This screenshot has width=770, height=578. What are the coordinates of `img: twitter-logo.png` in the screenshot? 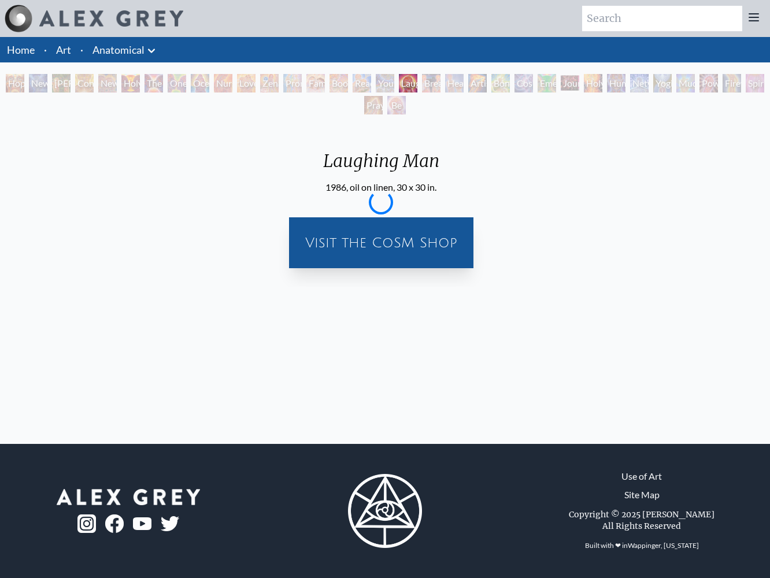 It's located at (170, 524).